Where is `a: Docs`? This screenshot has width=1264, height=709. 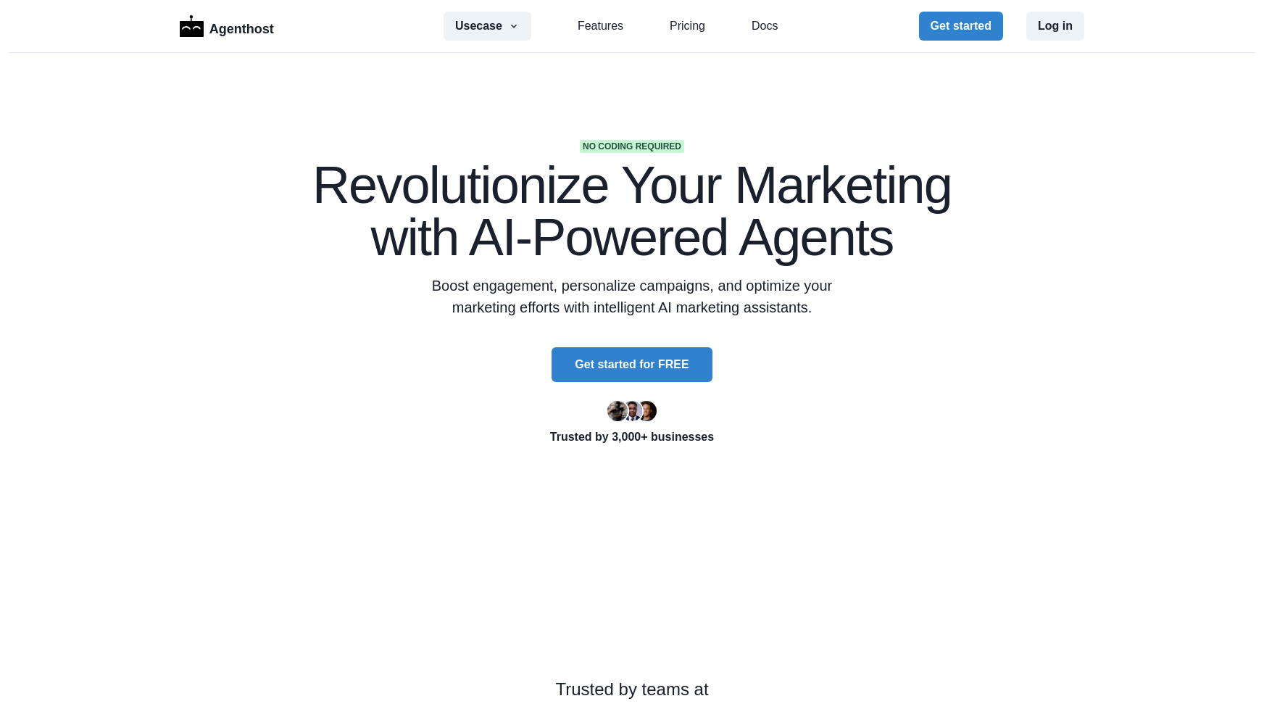
a: Docs is located at coordinates (765, 26).